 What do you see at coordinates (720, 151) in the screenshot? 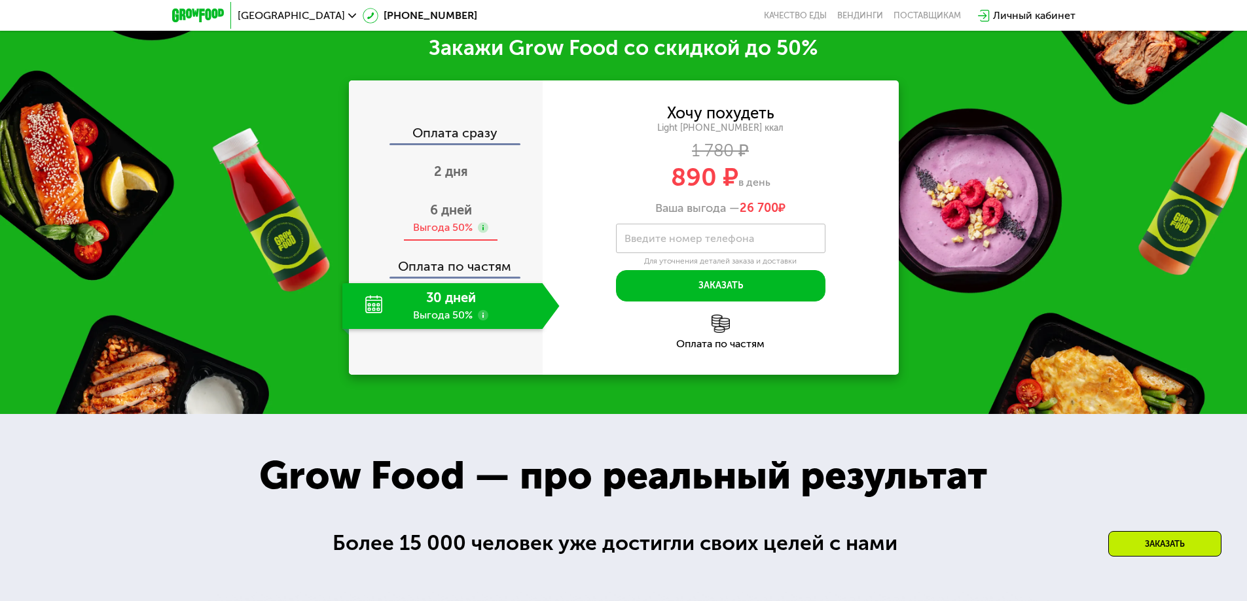
I see `div: 1 780 ₽` at bounding box center [720, 151].